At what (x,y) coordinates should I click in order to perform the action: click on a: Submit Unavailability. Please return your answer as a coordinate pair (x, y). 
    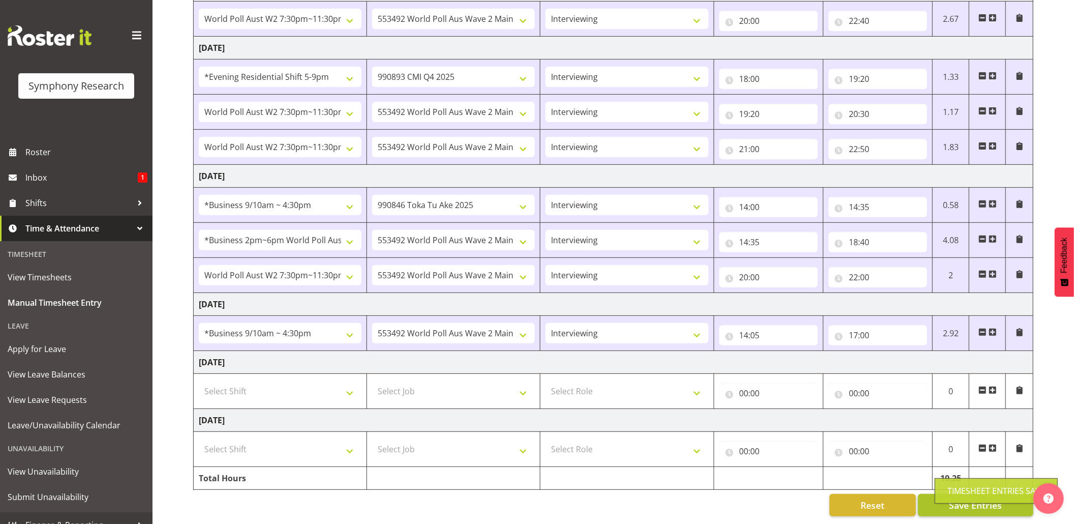
    Looking at the image, I should click on (76, 497).